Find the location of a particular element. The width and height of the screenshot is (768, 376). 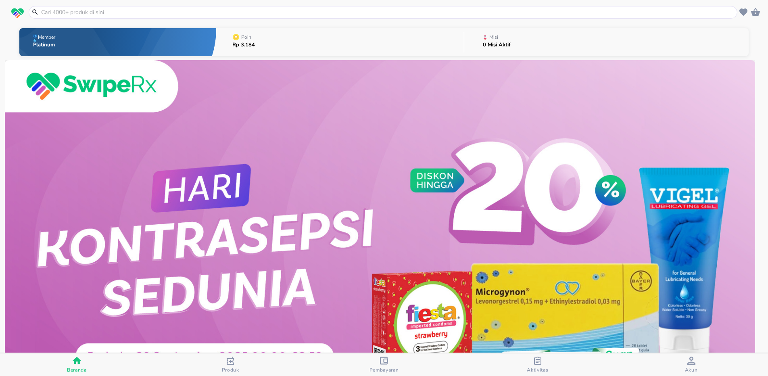

span: Akun is located at coordinates (691, 370).